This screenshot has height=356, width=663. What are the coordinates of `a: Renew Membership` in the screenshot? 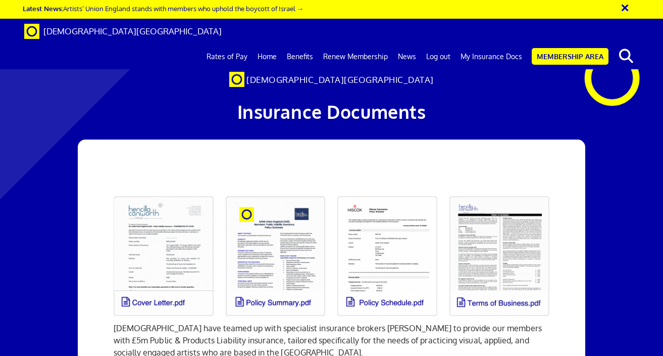 It's located at (356, 57).